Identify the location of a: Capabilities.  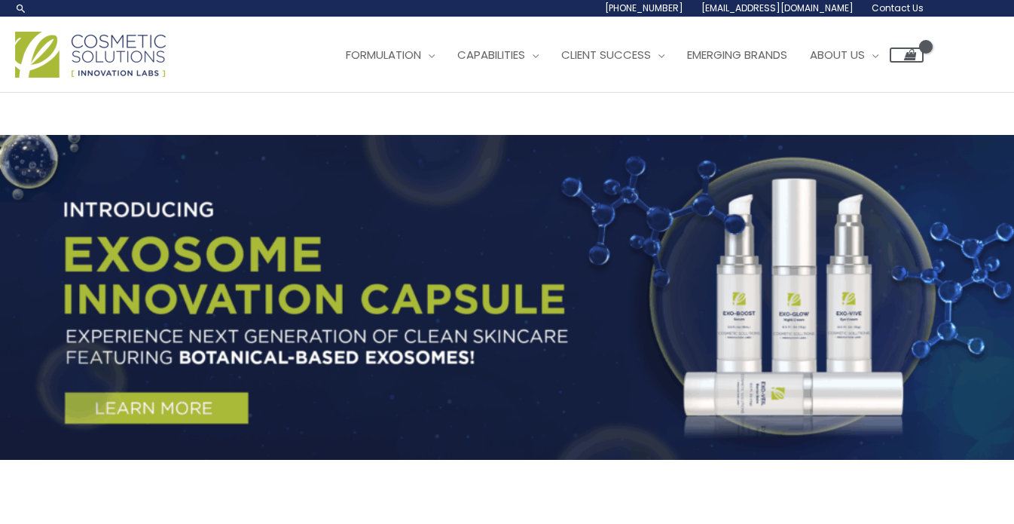
(498, 55).